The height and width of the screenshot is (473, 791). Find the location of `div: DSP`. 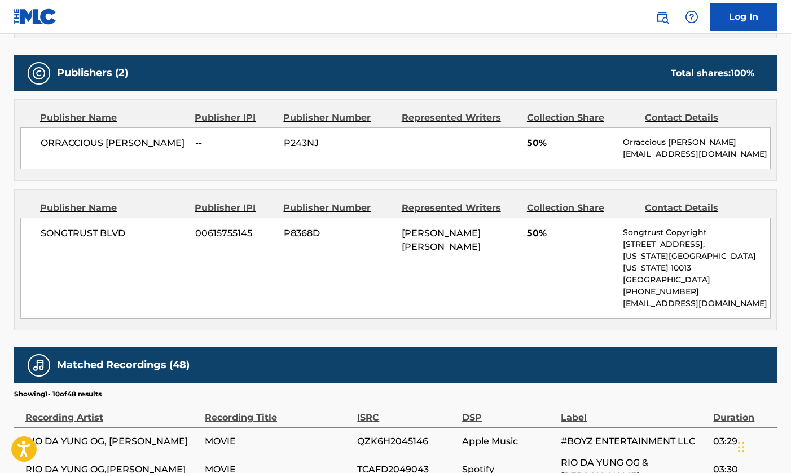

div: DSP is located at coordinates (508, 412).